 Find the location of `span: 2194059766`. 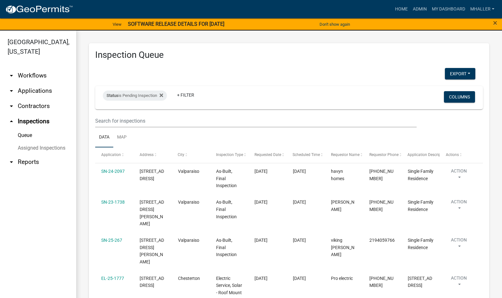

span: 2194059766 is located at coordinates (382, 240).